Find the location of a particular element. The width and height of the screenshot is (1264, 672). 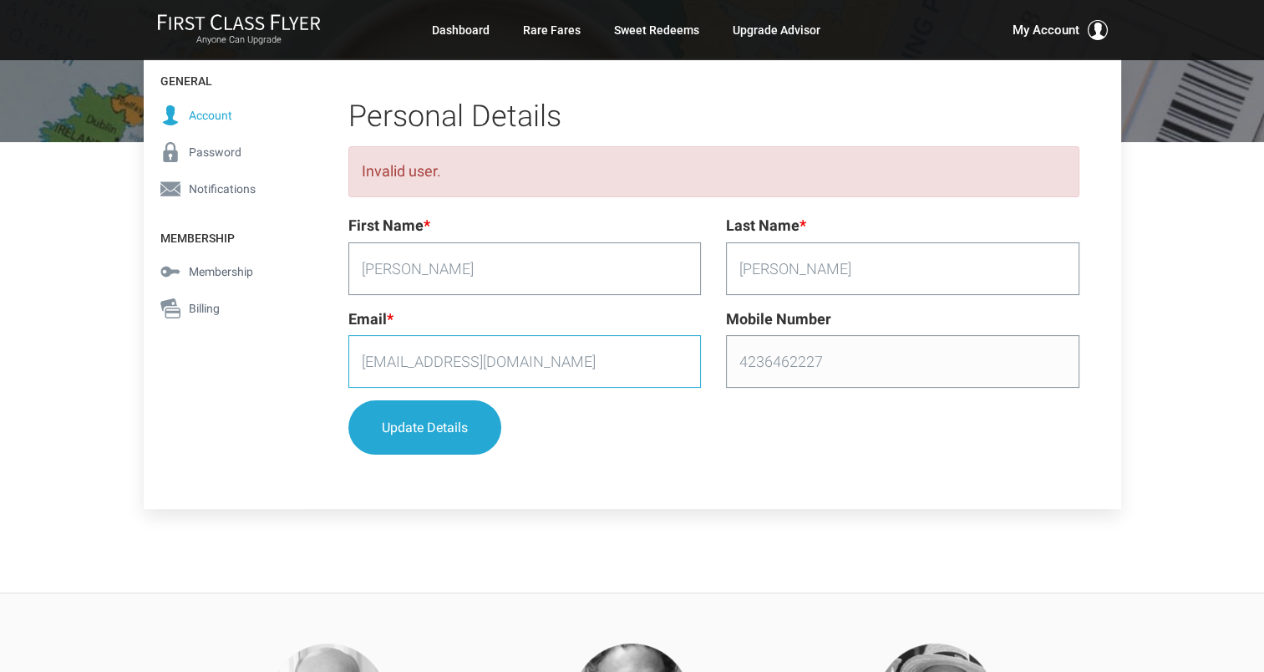

a: Password is located at coordinates (225, 152).